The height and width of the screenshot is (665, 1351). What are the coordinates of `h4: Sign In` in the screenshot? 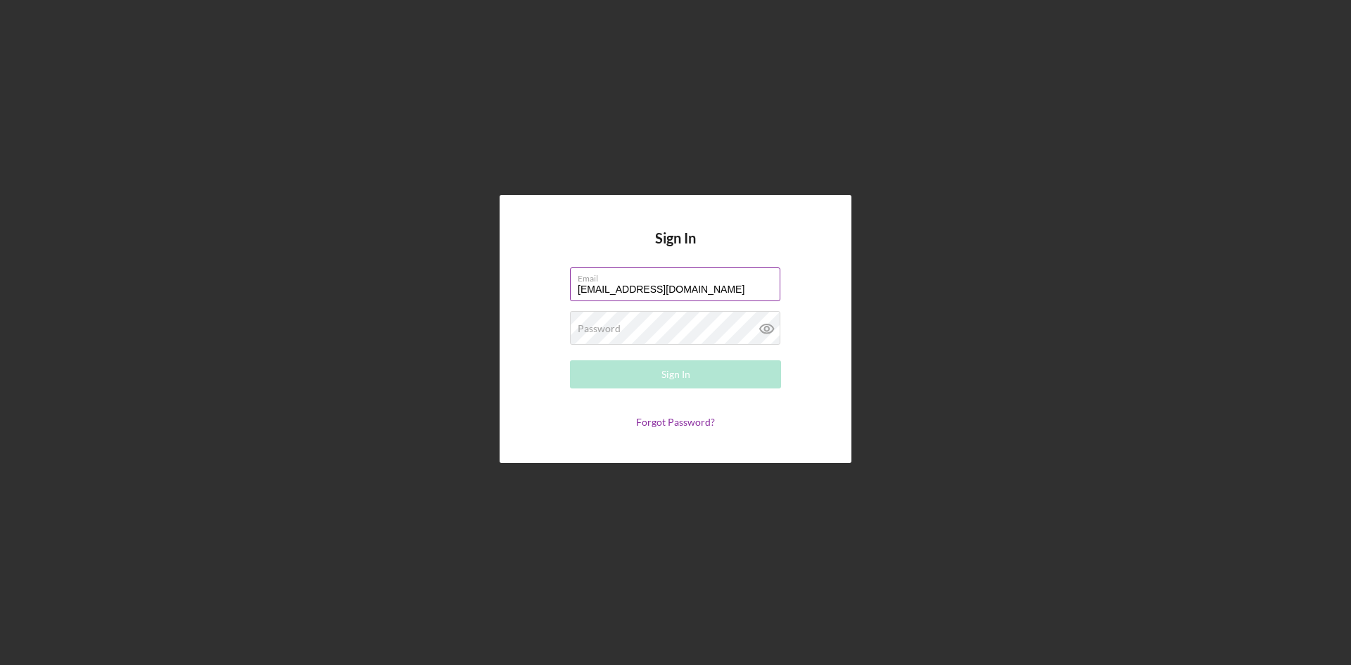 It's located at (675, 248).